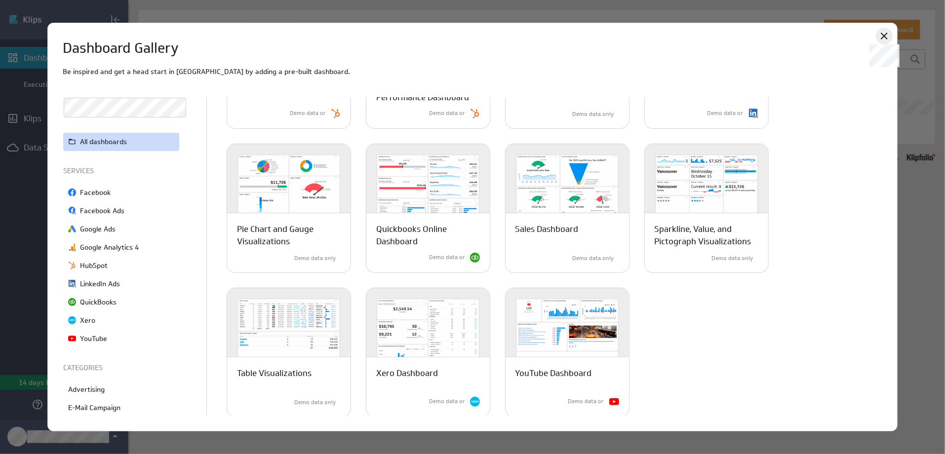 The image size is (945, 454). What do you see at coordinates (553, 373) in the screenshot?
I see `p: YouTube Dashboard` at bounding box center [553, 373].